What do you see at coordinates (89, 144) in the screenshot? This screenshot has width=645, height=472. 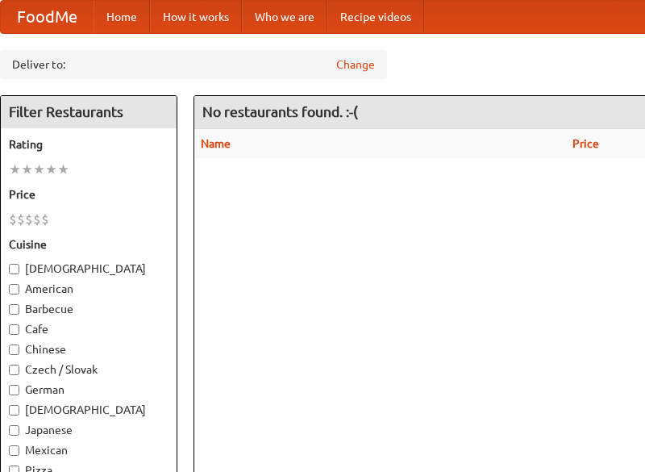 I see `h5: Rating` at bounding box center [89, 144].